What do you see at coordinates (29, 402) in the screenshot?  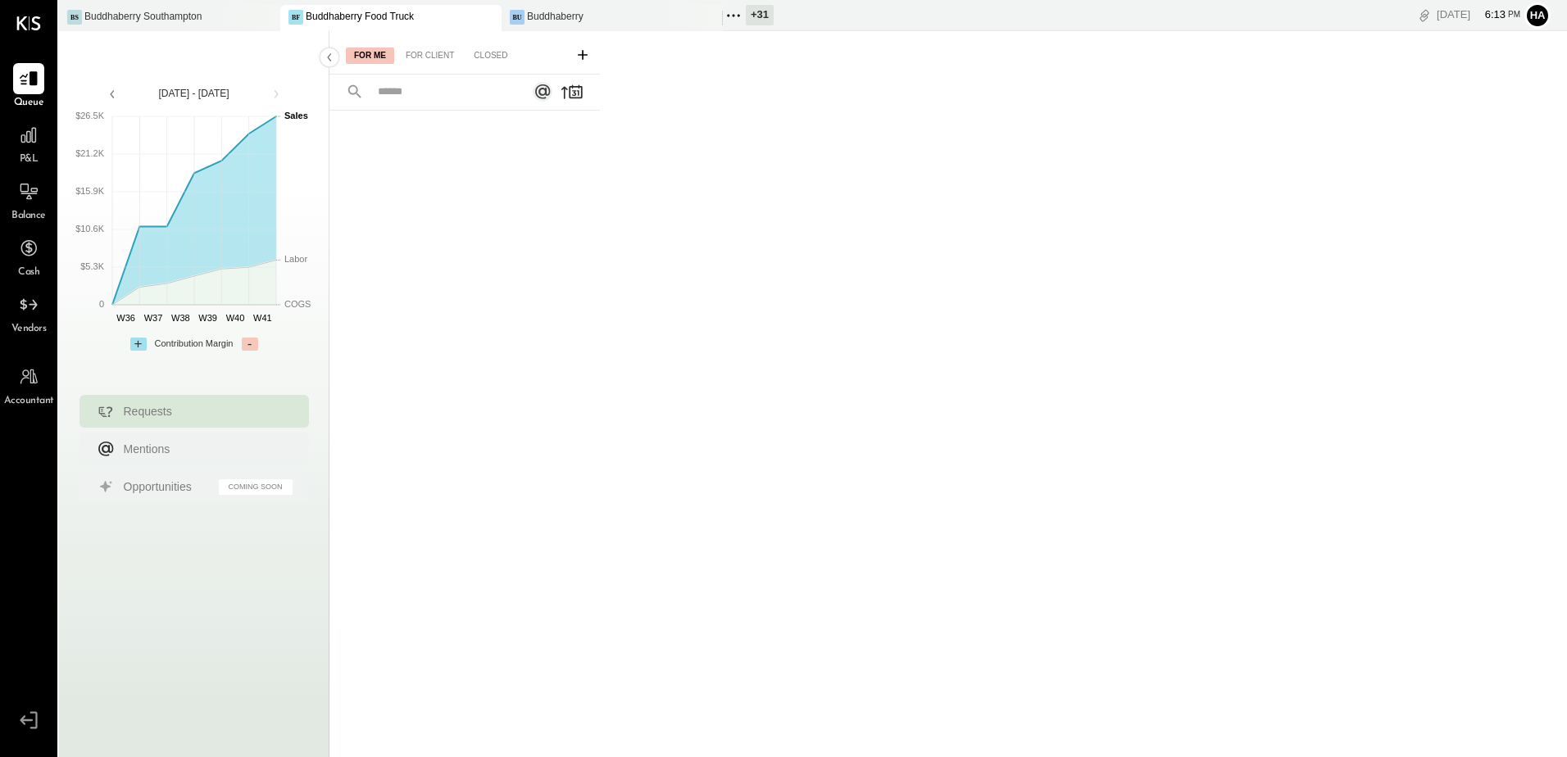 I see `span: Accountant` at bounding box center [29, 402].